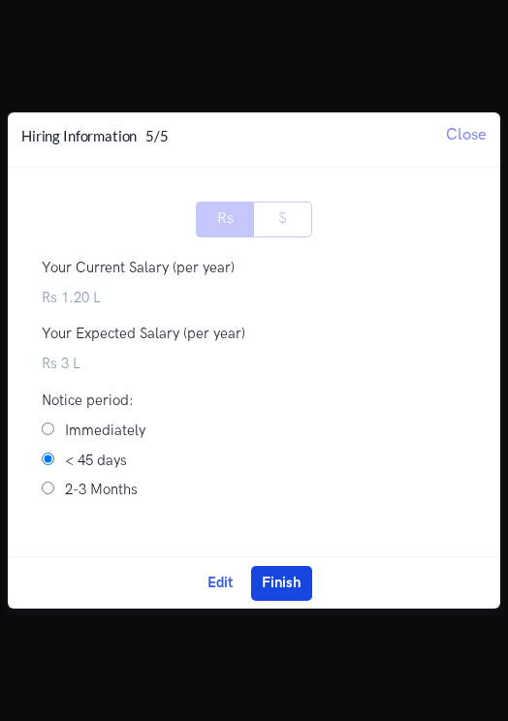 Image resolution: width=508 pixels, height=721 pixels. Describe the element at coordinates (466, 134) in the screenshot. I see `span: Close` at that location.